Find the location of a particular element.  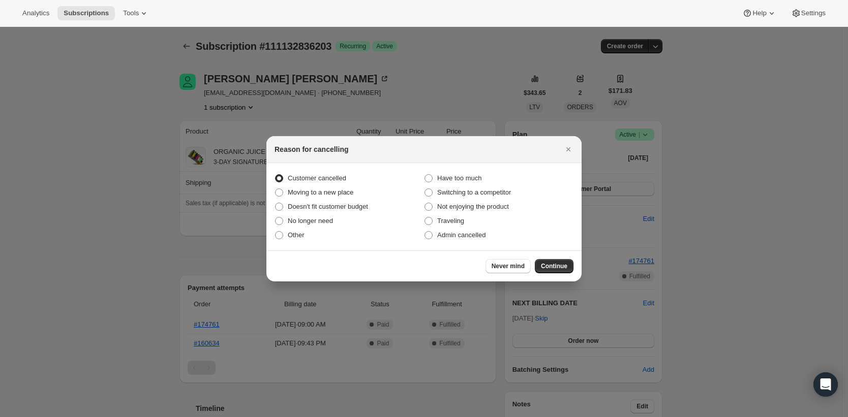

span: Help is located at coordinates (759, 13).